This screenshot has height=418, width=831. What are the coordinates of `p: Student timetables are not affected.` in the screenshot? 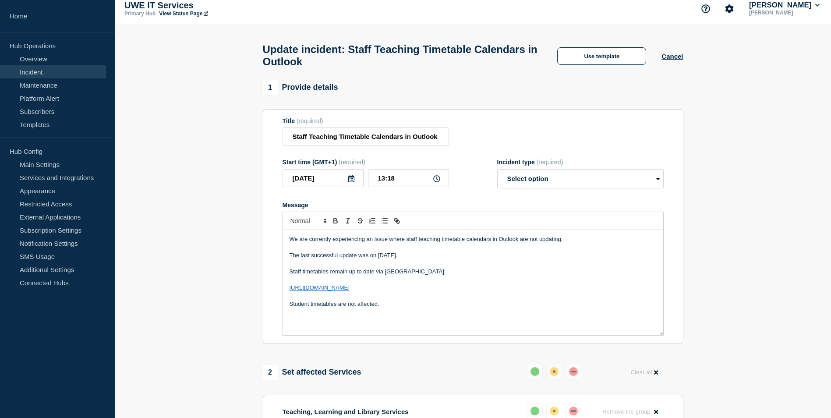 It's located at (473, 304).